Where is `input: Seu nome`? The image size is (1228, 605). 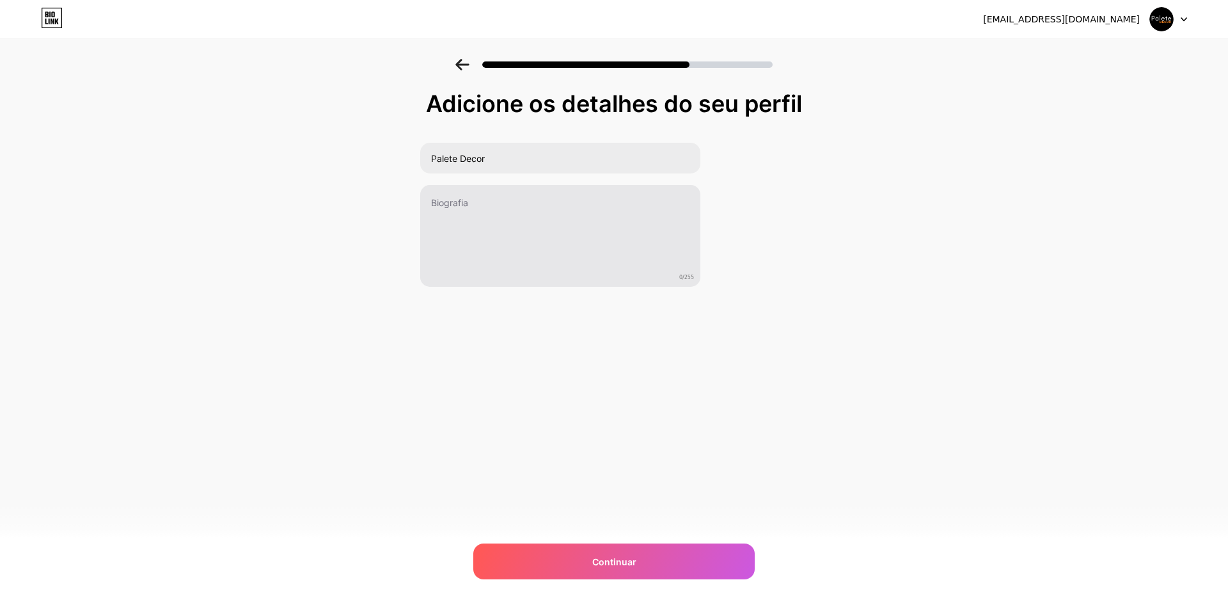 input: Seu nome is located at coordinates (560, 158).